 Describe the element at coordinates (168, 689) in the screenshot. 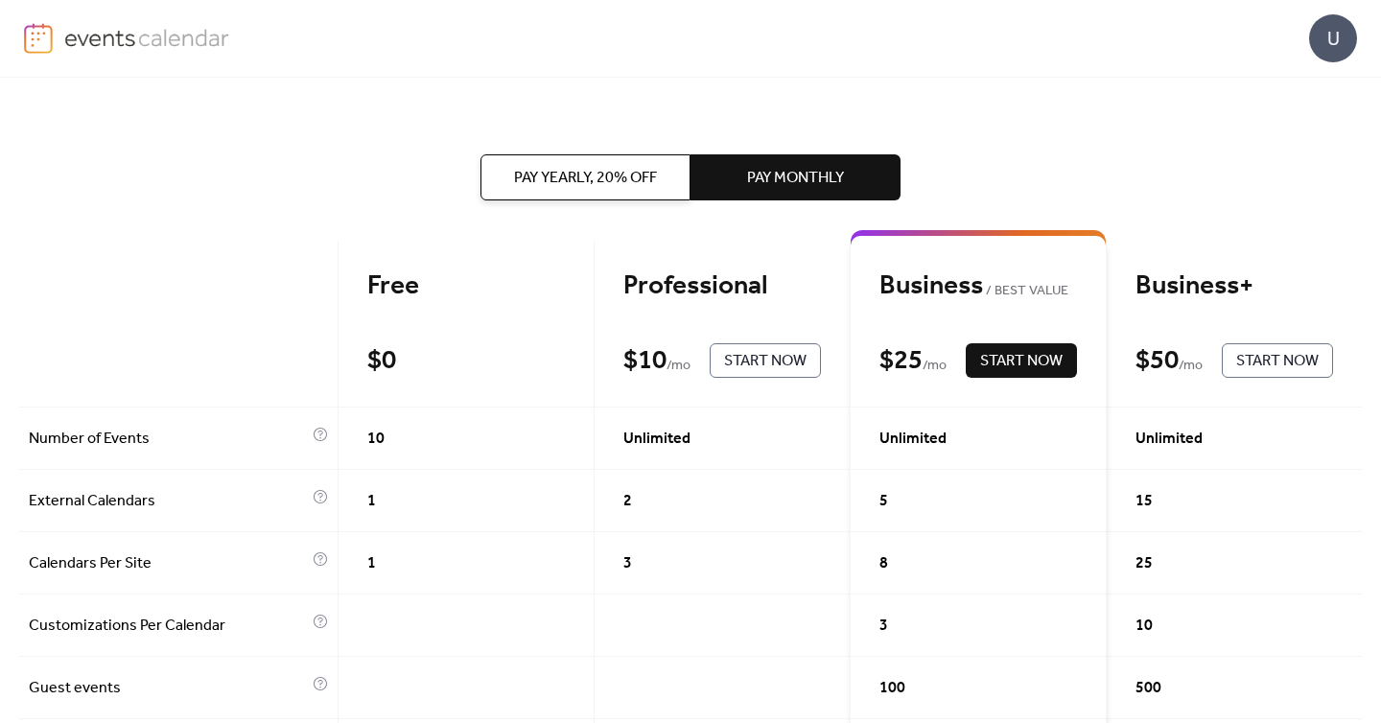

I see `span: Guest events` at that location.